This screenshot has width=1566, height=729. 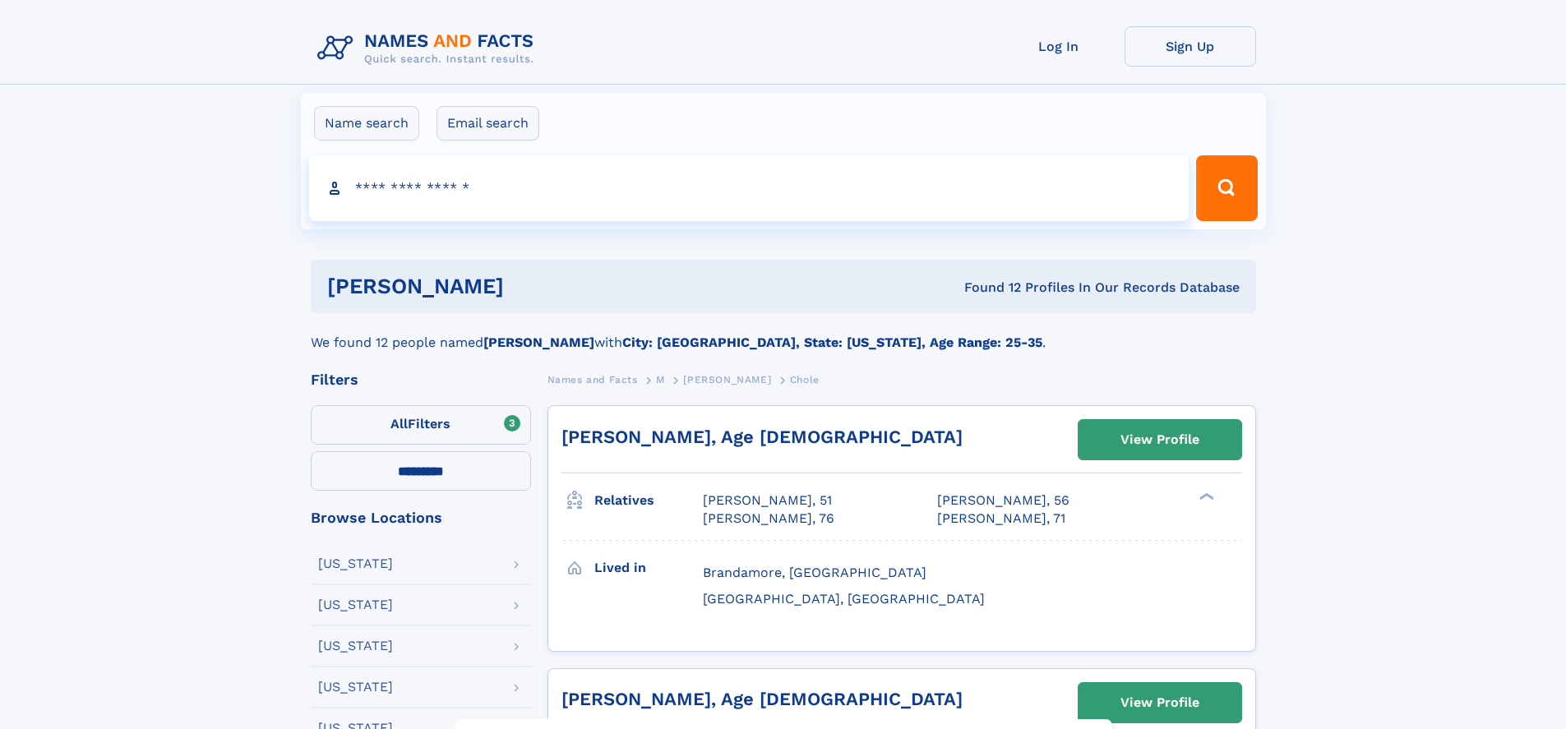 What do you see at coordinates (421, 380) in the screenshot?
I see `div: Filters` at bounding box center [421, 380].